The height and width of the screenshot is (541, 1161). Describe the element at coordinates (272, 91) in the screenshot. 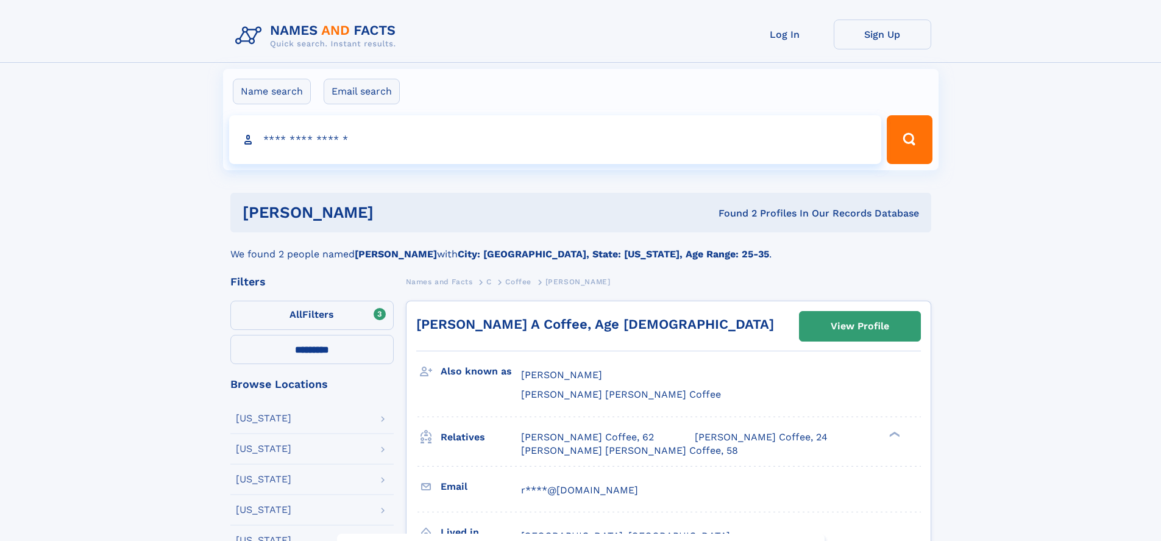

I see `label: Name search` at that location.